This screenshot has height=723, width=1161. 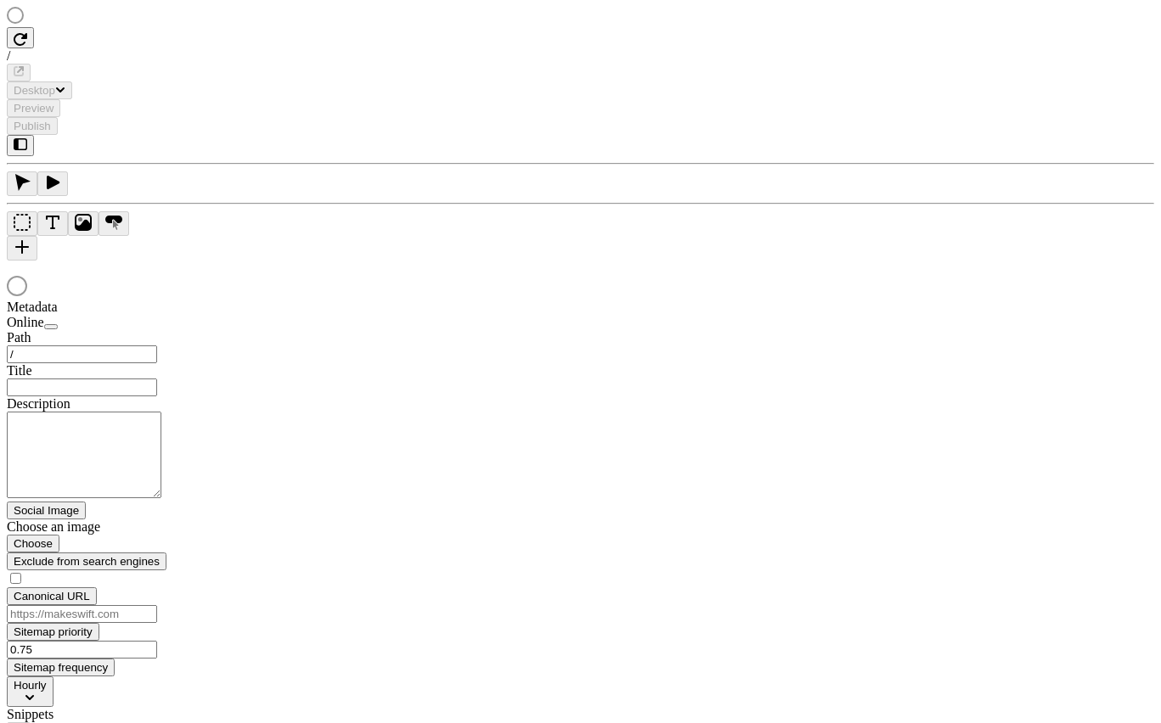 I want to click on span: Sitemap priority, so click(x=53, y=632).